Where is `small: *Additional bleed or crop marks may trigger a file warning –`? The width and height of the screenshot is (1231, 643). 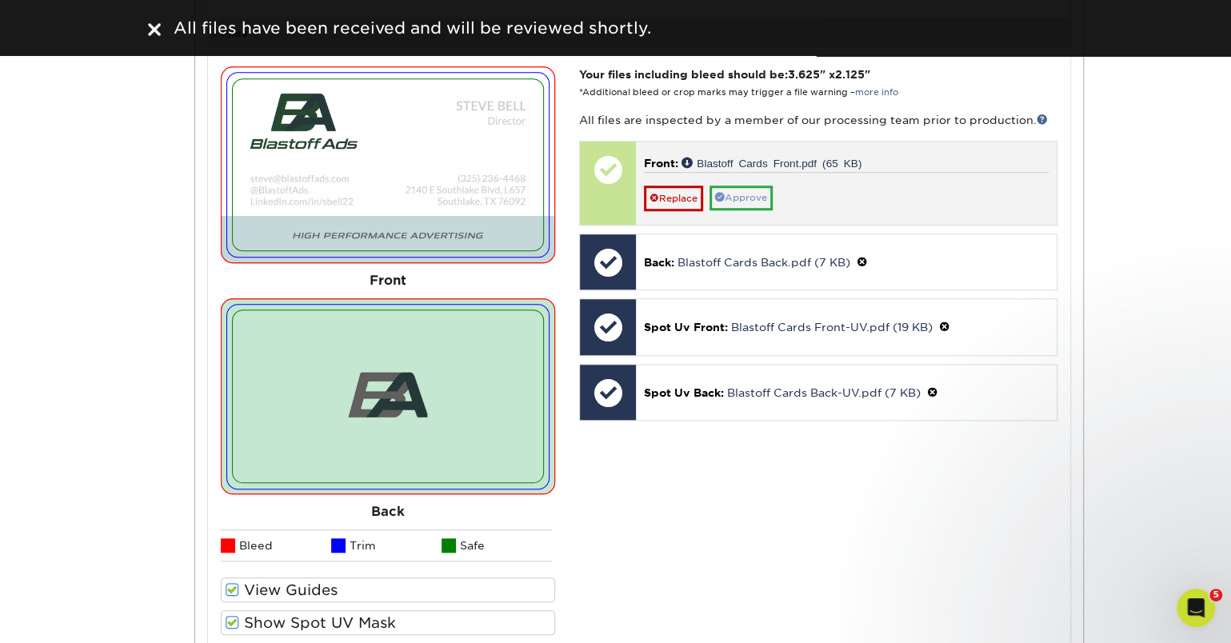 small: *Additional bleed or crop marks may trigger a file warning – is located at coordinates (738, 92).